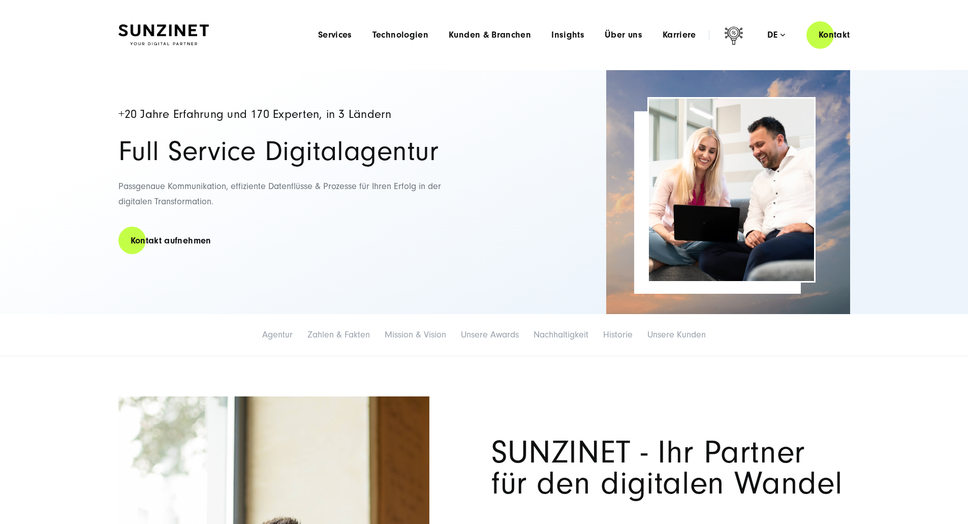  Describe the element at coordinates (671, 468) in the screenshot. I see `h1: SUNZINET - Ihr Partner für den digitalen Wandel` at that location.